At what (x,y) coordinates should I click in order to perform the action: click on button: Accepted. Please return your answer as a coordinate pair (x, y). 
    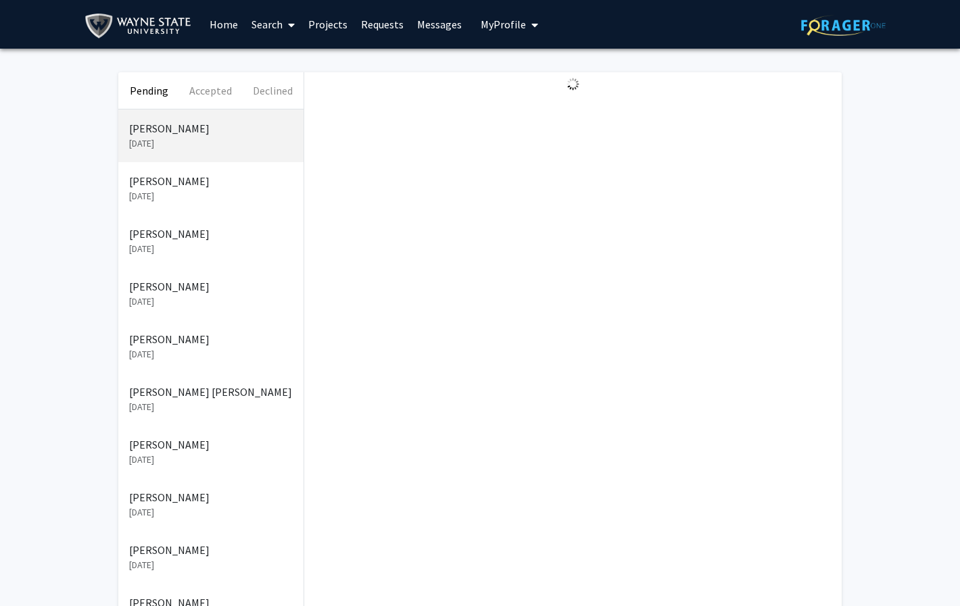
    Looking at the image, I should click on (210, 91).